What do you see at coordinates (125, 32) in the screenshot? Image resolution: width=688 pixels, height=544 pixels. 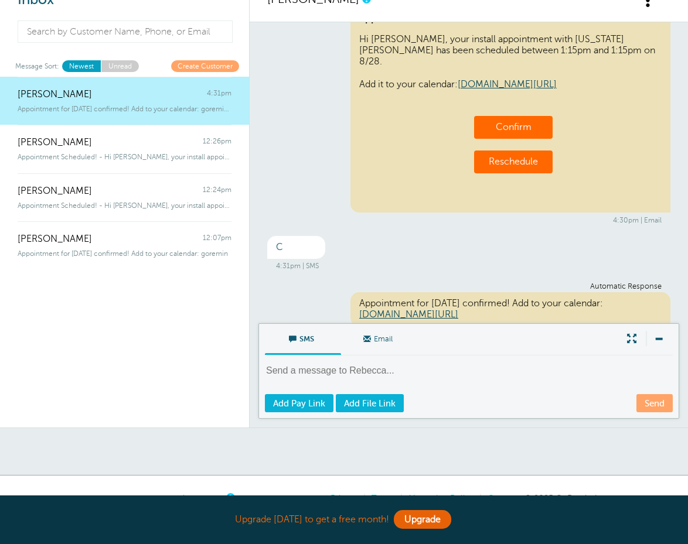 I see `input: Search by Customer Name, Phone, or Email` at bounding box center [125, 32].